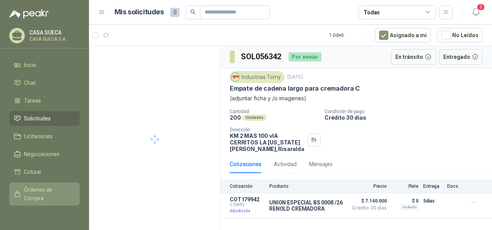 The height and width of the screenshot is (230, 492). What do you see at coordinates (175, 12) in the screenshot?
I see `span: 0` at bounding box center [175, 12].